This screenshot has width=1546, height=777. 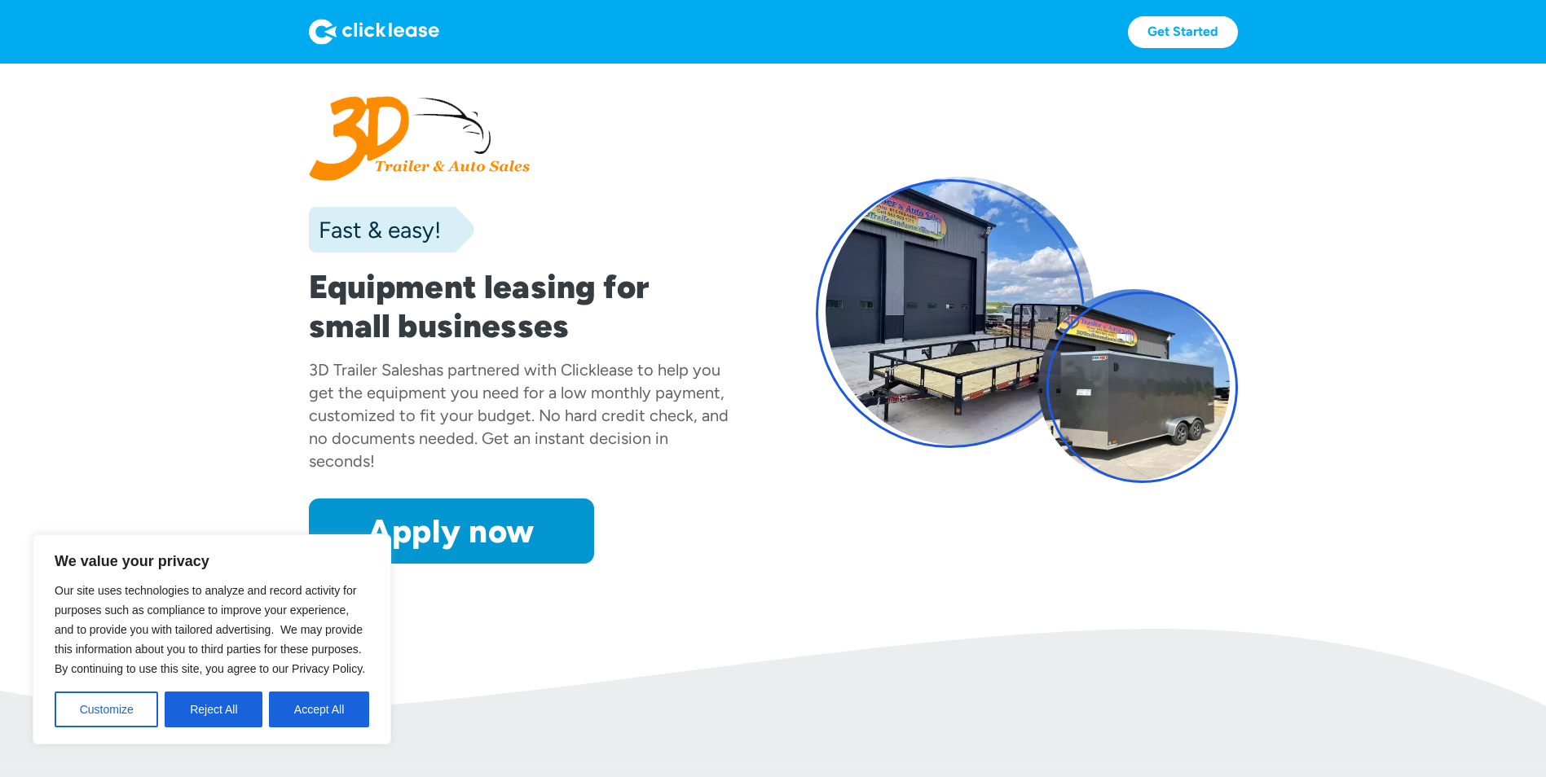 I want to click on div: 3D Trailer Sales, so click(x=363, y=370).